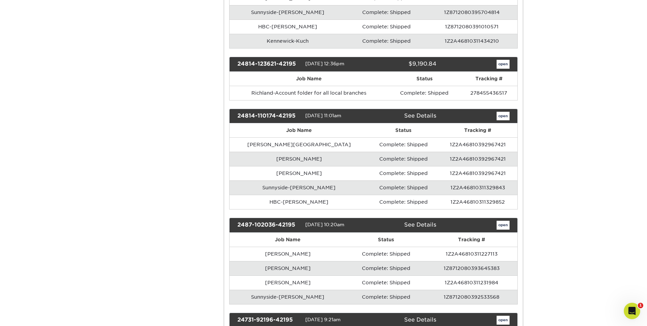  I want to click on td: 1Z8712080392533568, so click(472, 297).